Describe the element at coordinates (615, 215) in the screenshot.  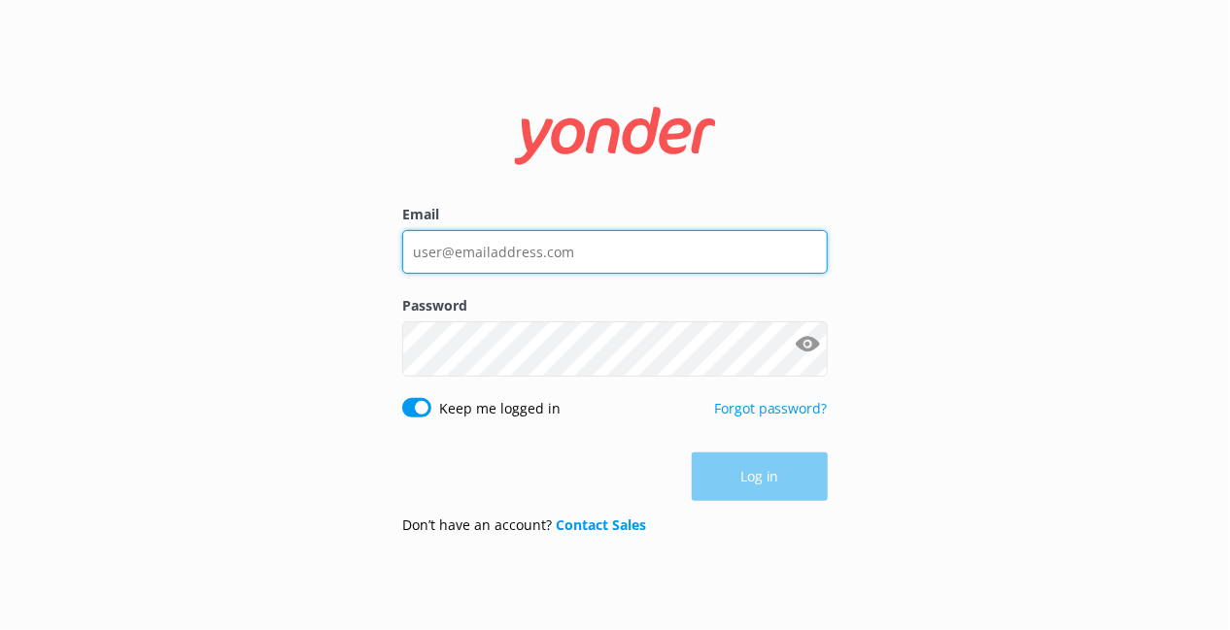
I see `label: Email` at that location.